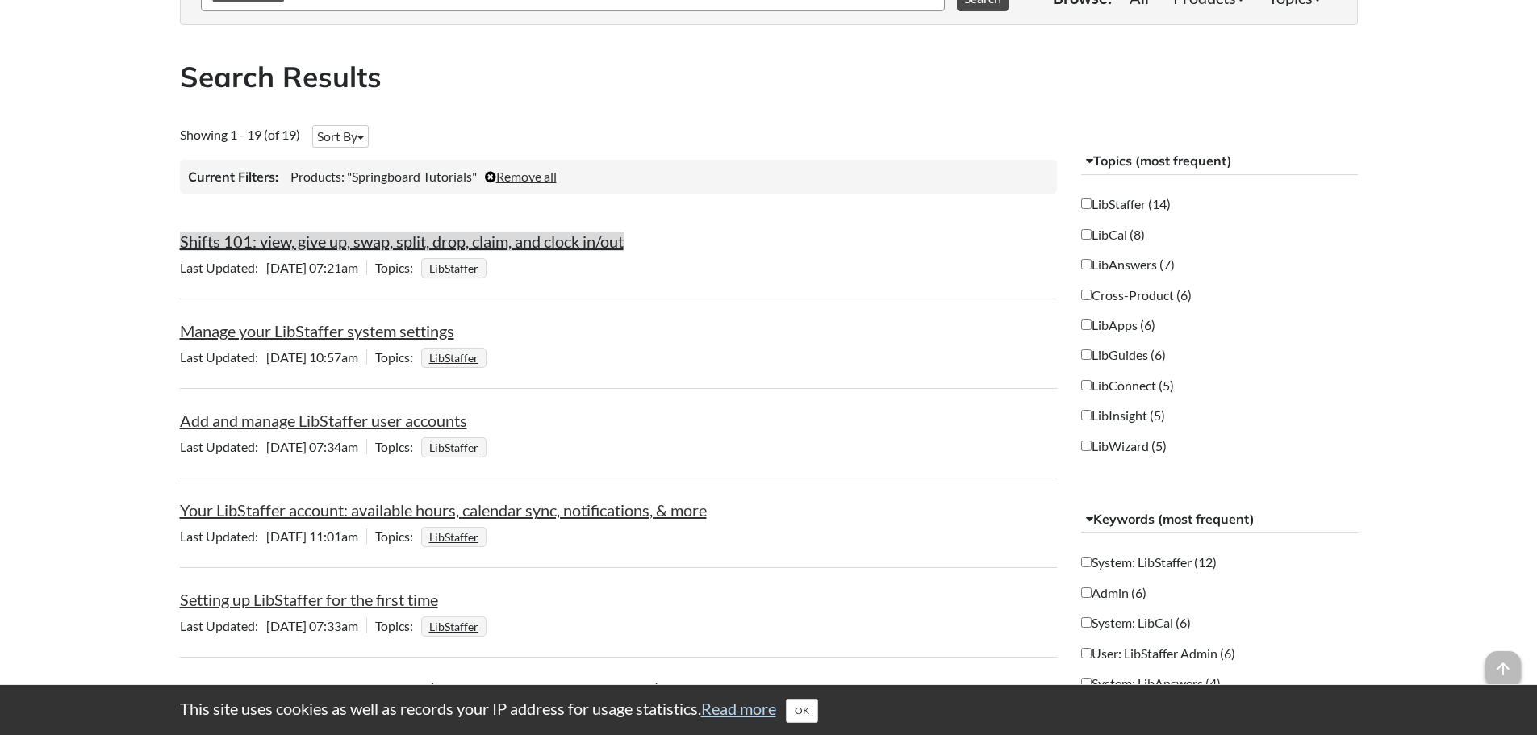 The width and height of the screenshot is (1537, 735). I want to click on button: Sort By, so click(341, 136).